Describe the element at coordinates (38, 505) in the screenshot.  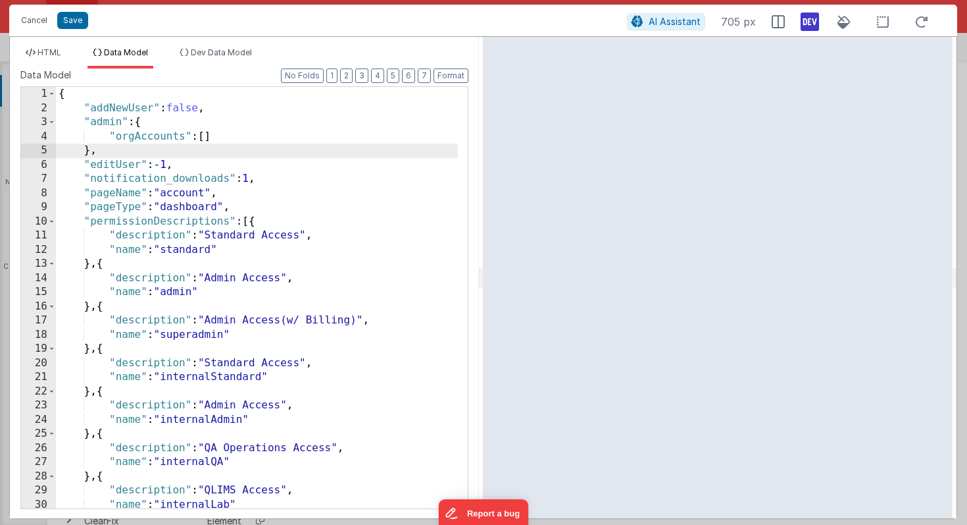
I see `div: 30` at that location.